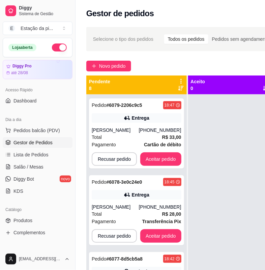  Describe the element at coordinates (170, 105) in the screenshot. I see `div: 18:47` at that location.